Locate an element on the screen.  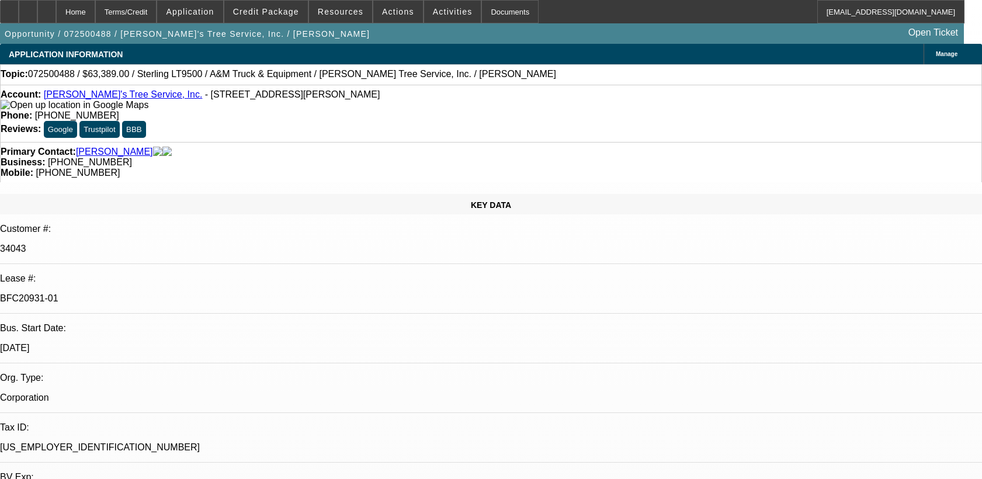
a: View Google Maps is located at coordinates (74, 105).